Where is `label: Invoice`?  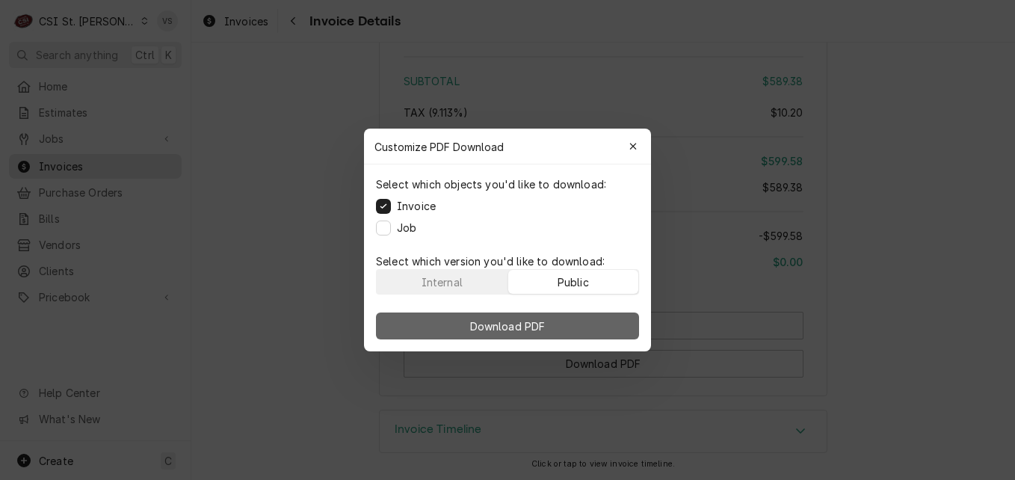 label: Invoice is located at coordinates (416, 206).